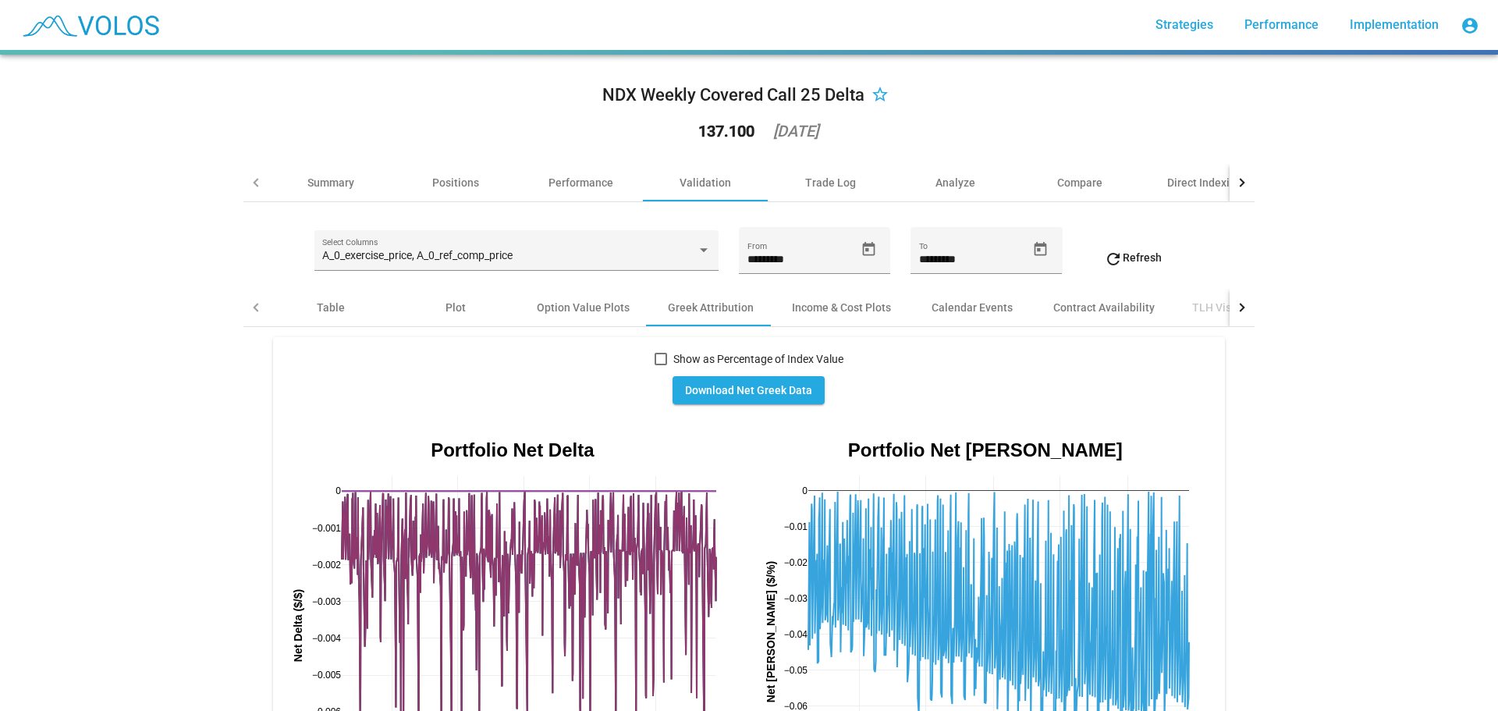 The image size is (1498, 711). I want to click on div: Analyze, so click(955, 183).